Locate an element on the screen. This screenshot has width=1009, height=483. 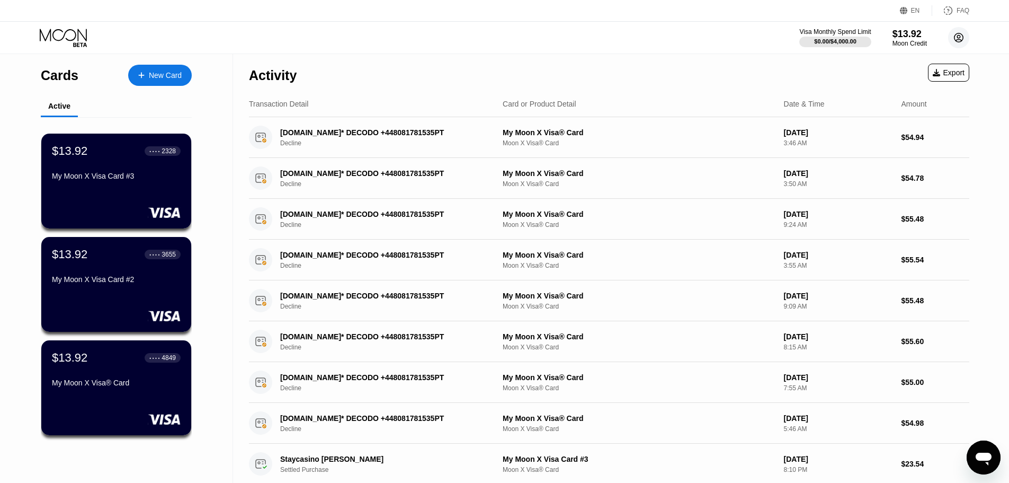
div: Moon Credit is located at coordinates (910, 43).